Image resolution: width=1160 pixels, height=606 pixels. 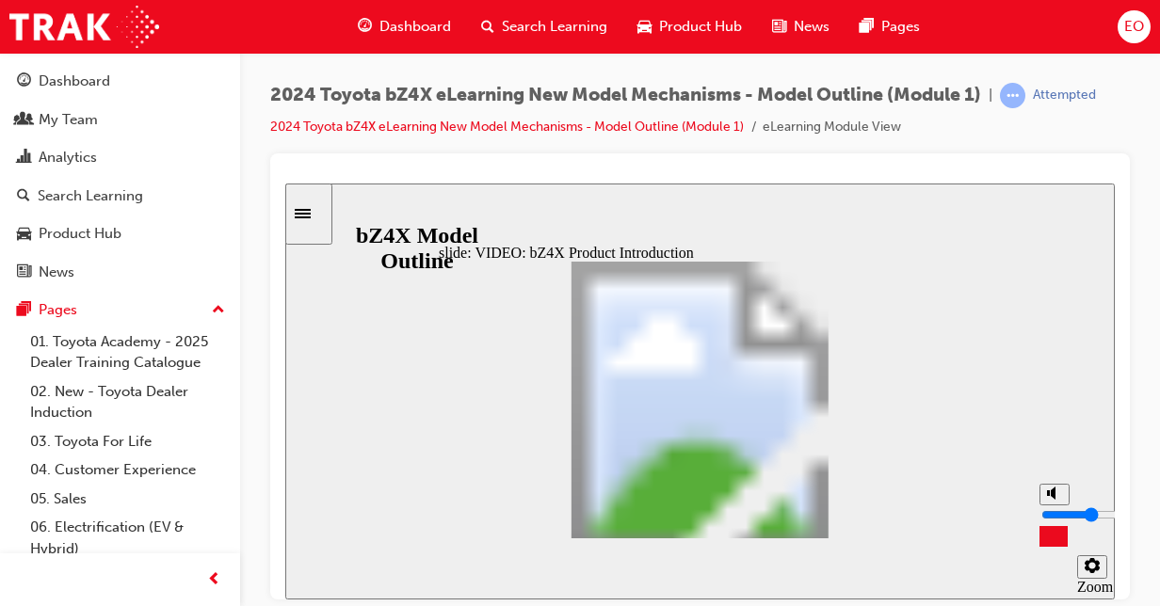 What do you see at coordinates (127, 499) in the screenshot?
I see `a: 05. Sales` at bounding box center [127, 499].